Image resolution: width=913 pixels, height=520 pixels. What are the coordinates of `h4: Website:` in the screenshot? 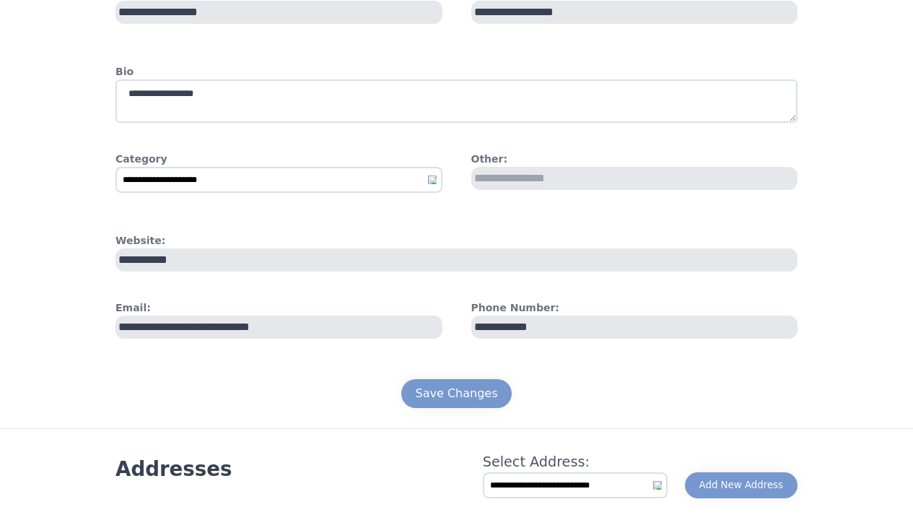 It's located at (456, 240).